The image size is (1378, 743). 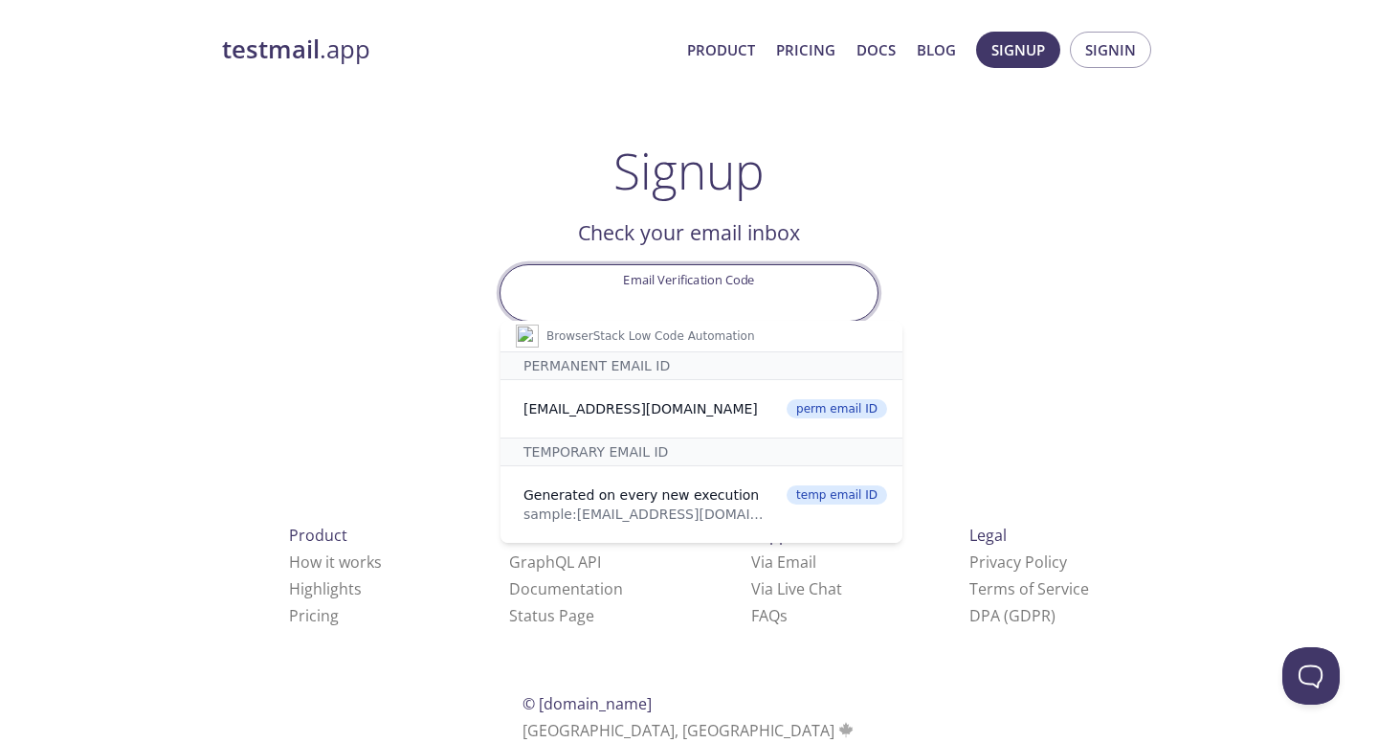 What do you see at coordinates (796, 589) in the screenshot?
I see `a: Via Live Chat` at bounding box center [796, 589].